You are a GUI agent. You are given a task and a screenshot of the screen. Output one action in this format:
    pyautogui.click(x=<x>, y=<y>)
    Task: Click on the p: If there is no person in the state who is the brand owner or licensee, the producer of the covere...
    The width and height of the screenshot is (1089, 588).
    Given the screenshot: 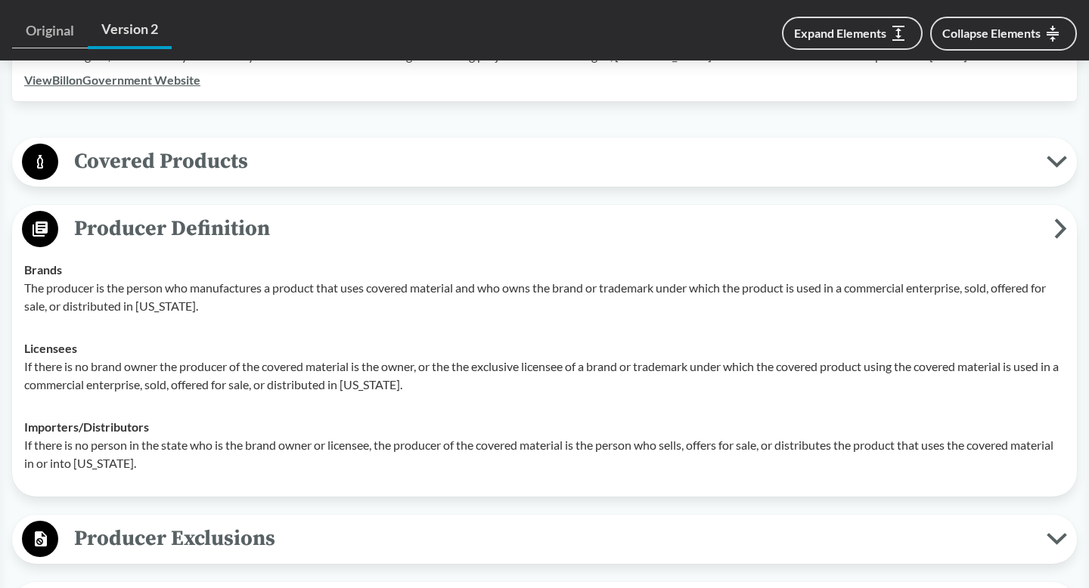 What is the action you would take?
    pyautogui.click(x=544, y=454)
    